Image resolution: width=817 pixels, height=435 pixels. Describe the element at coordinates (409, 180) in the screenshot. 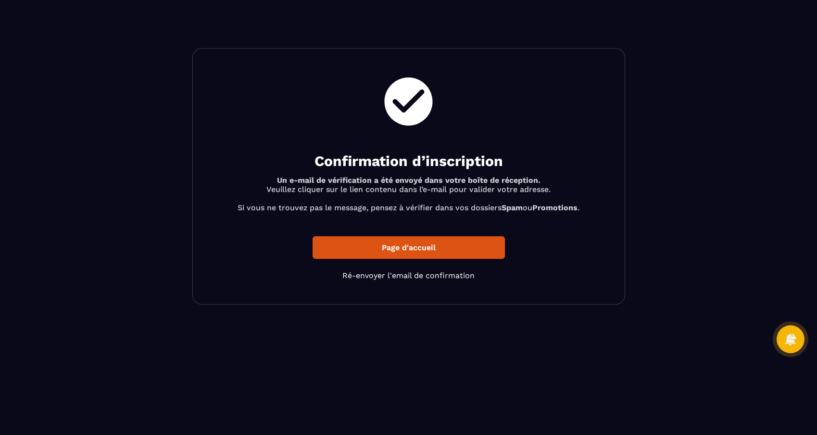

I see `b: Un e-mail de vérification a été envoyé dans votre boîte de réception.` at that location.